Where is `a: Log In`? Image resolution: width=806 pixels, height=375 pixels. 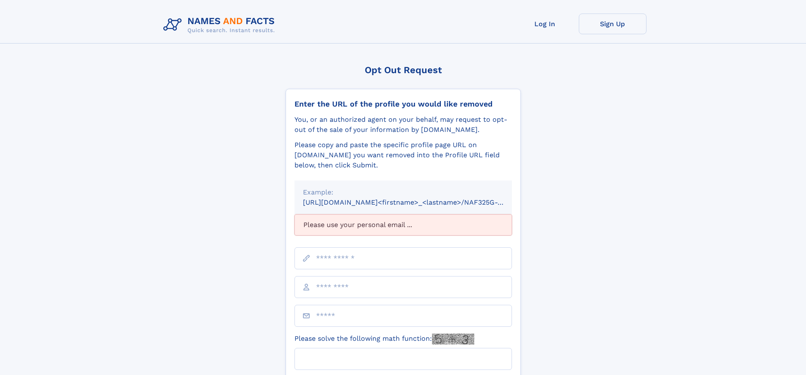
a: Log In is located at coordinates (545, 24).